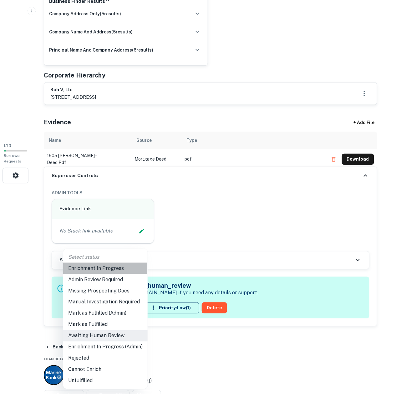 This screenshot has width=396, height=394. What do you see at coordinates (105, 359) in the screenshot?
I see `li: Rejected` at bounding box center [105, 359].